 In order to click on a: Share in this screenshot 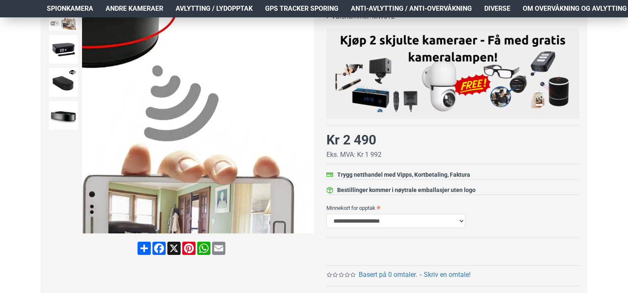, I will do `click(144, 248)`.